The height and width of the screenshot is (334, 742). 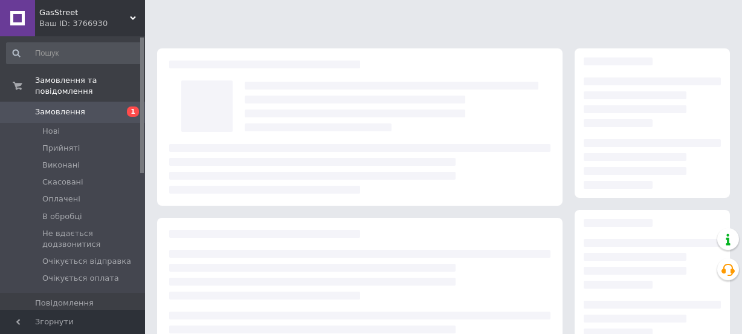 What do you see at coordinates (80, 278) in the screenshot?
I see `span: Очікується оплата` at bounding box center [80, 278].